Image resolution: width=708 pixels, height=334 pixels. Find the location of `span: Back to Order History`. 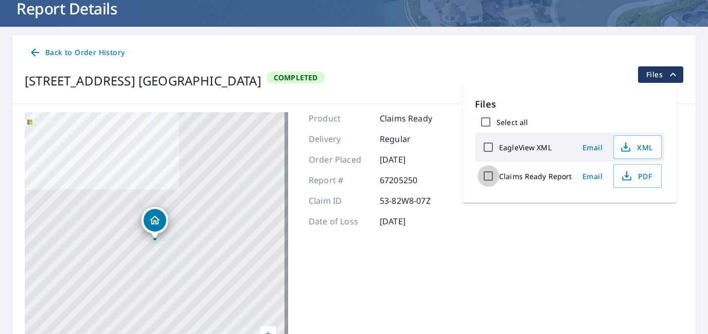

span: Back to Order History is located at coordinates (77, 52).